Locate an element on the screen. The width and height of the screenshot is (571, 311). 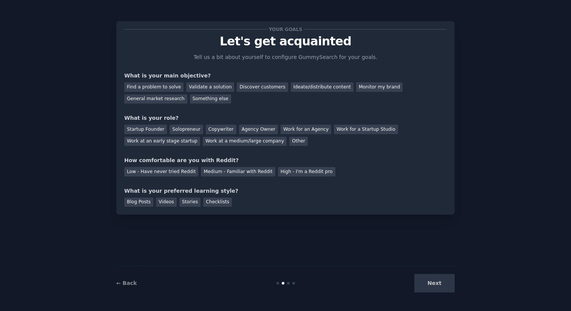
div: Ideate/distribute content is located at coordinates (322, 87).